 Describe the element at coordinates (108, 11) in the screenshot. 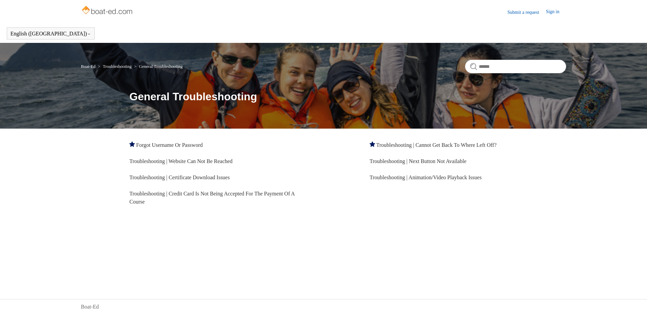

I see `img: Boat-Ed Help Center home page` at that location.